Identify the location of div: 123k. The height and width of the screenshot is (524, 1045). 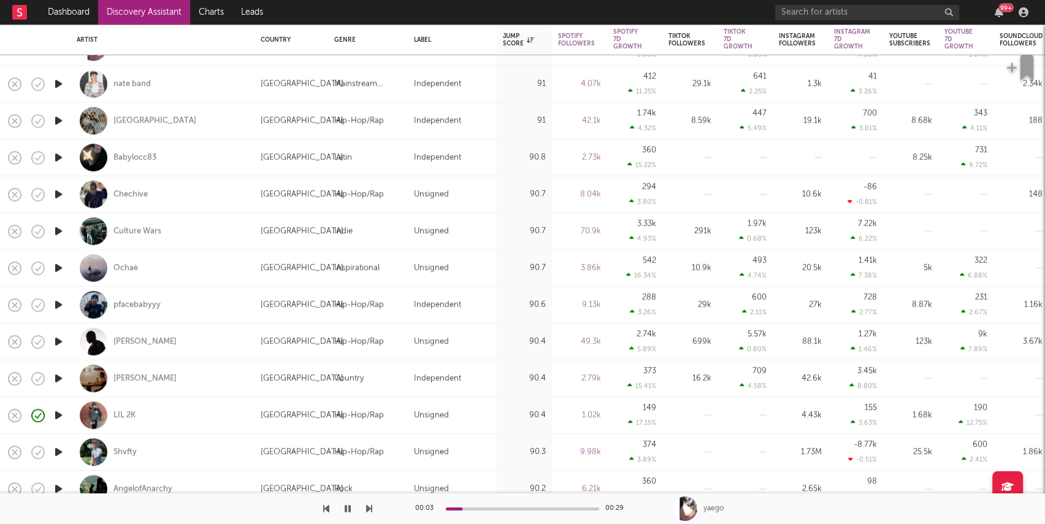
(911, 342).